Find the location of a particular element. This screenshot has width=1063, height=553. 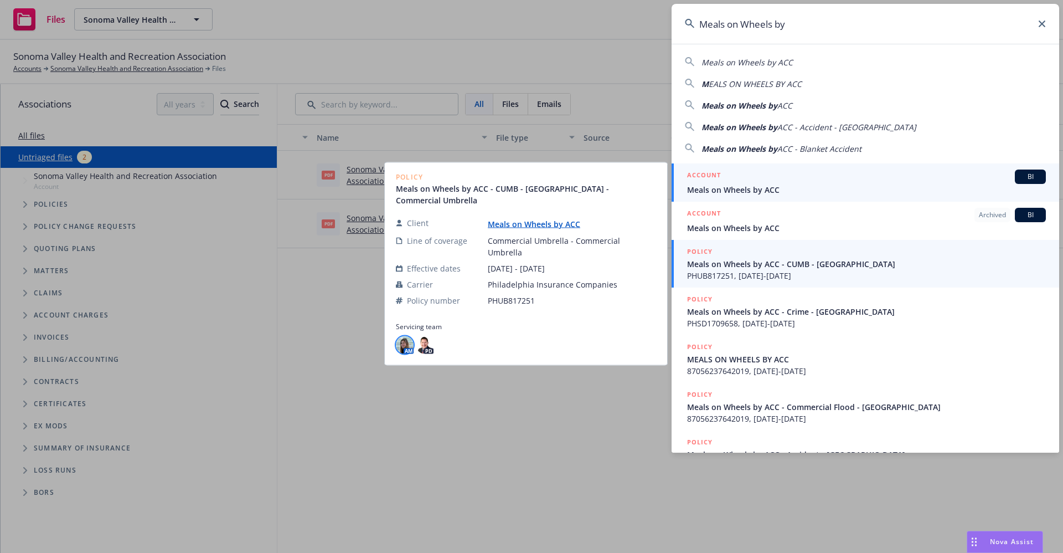

span: ACC is located at coordinates (785, 105).